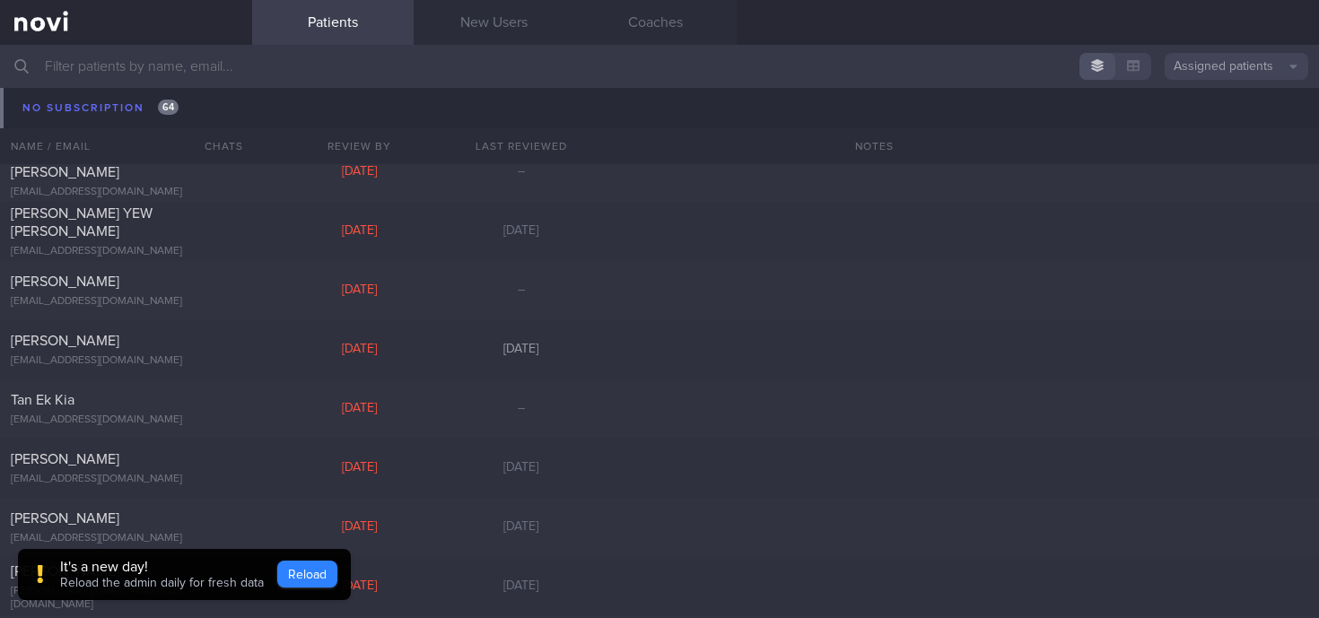  Describe the element at coordinates (1236, 66) in the screenshot. I see `button: Assigned patients` at that location.